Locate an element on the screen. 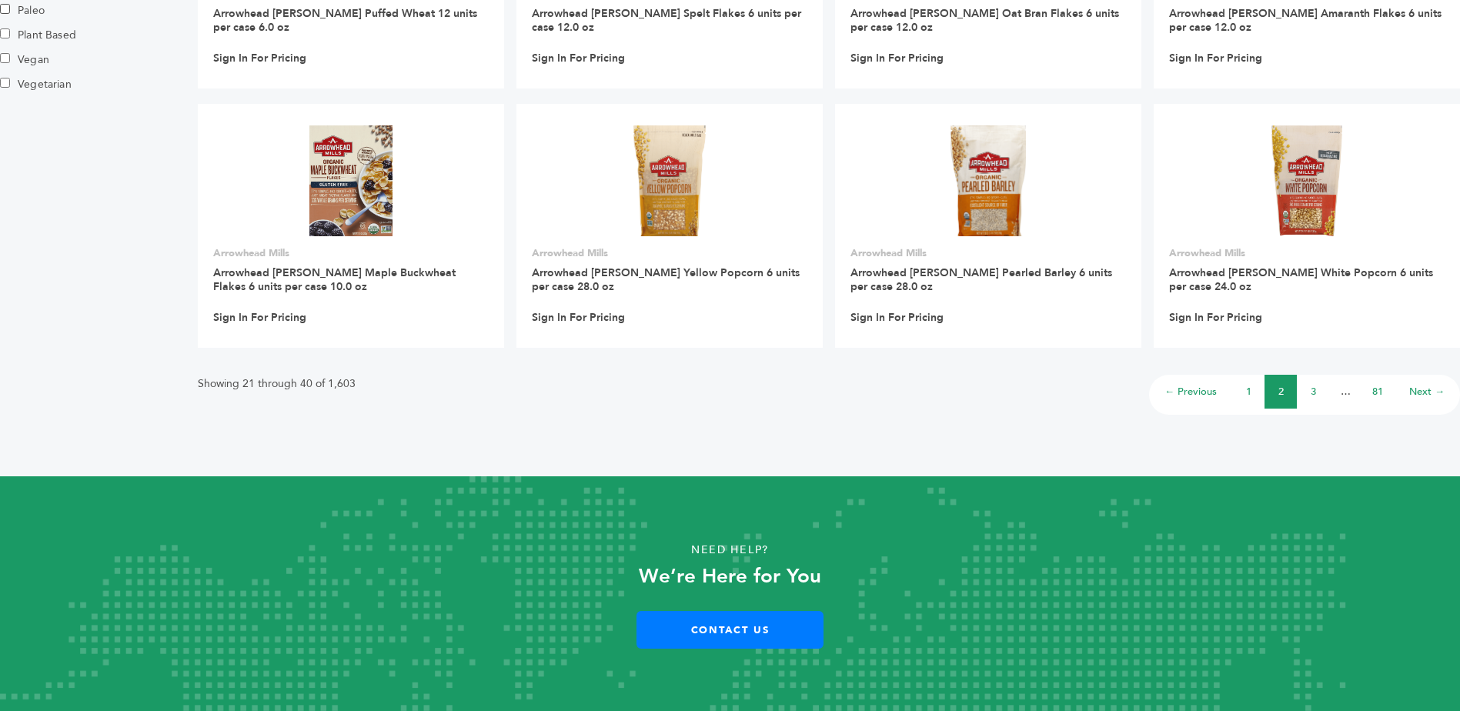 Image resolution: width=1460 pixels, height=711 pixels. p: Need Help? is located at coordinates (729, 550).